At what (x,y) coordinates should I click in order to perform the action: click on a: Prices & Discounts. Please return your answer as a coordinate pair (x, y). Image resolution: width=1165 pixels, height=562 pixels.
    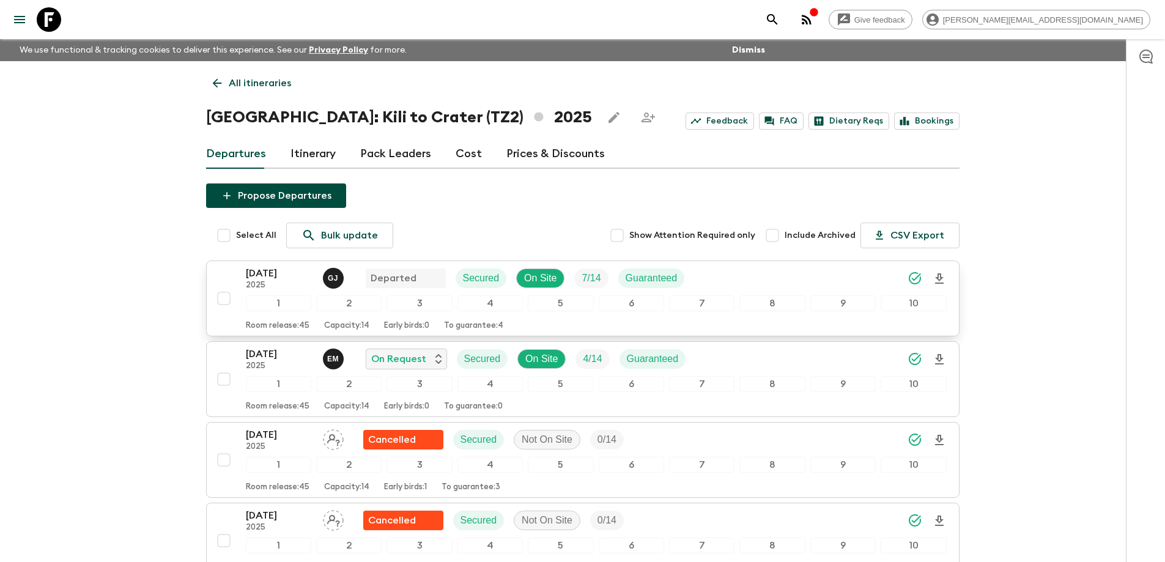
    Looking at the image, I should click on (555, 154).